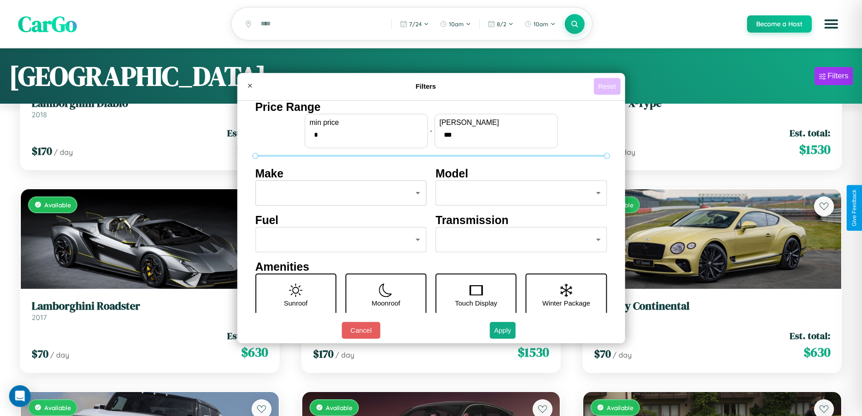 The height and width of the screenshot is (416, 862). I want to click on a: Lamborghini Diablo2018, so click(150, 108).